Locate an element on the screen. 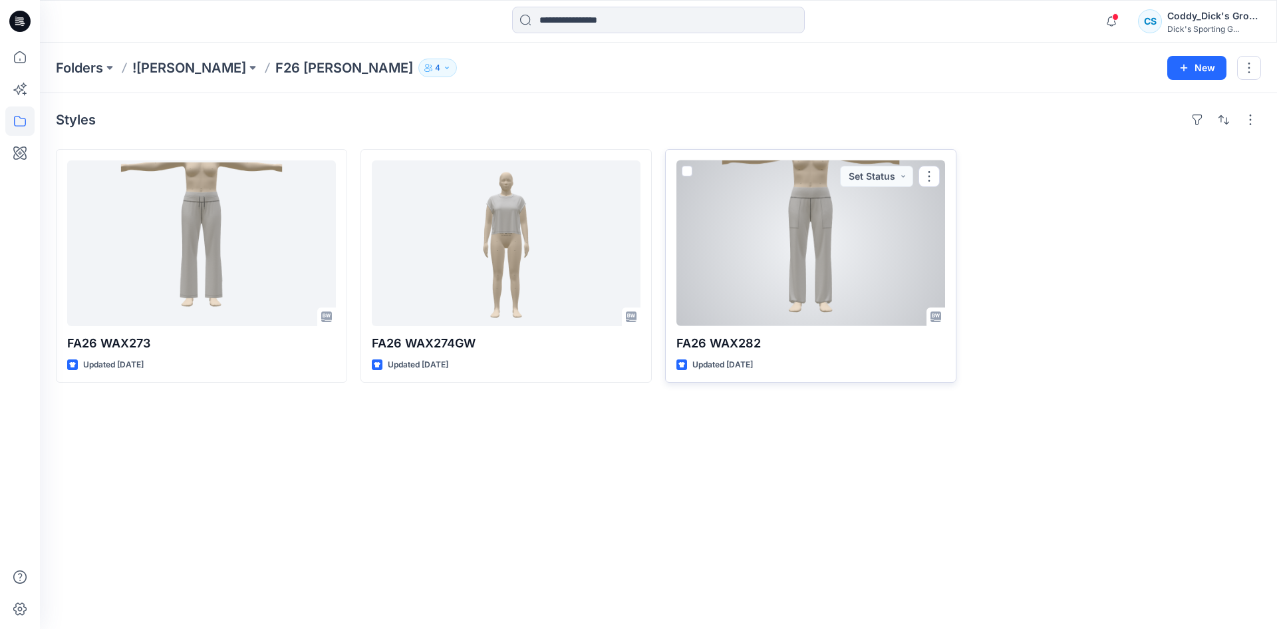  p: 4 is located at coordinates (438, 68).